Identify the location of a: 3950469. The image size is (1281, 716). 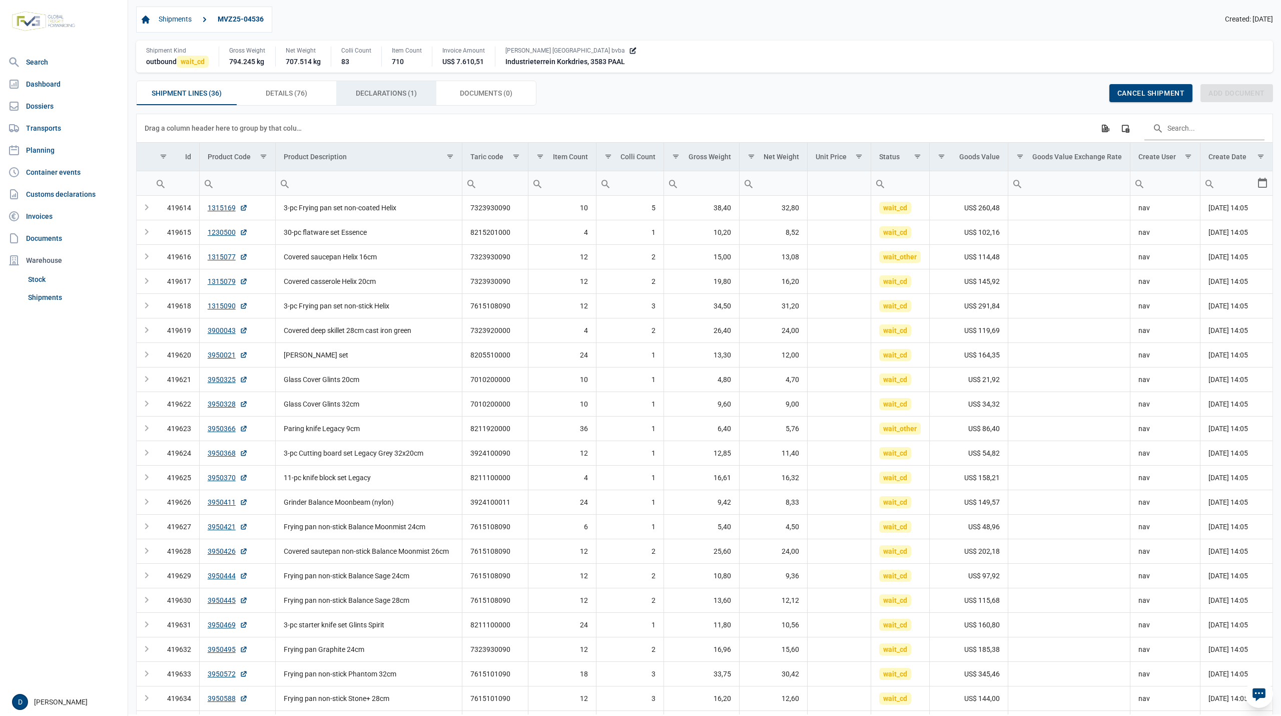
(228, 625).